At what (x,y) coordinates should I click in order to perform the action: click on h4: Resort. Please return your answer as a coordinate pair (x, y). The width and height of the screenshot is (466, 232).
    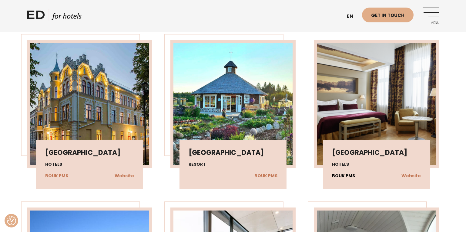
    Looking at the image, I should click on (233, 164).